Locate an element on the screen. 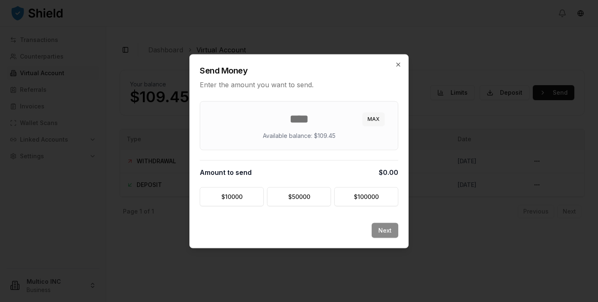 This screenshot has width=598, height=302. h2: Send Money is located at coordinates (299, 70).